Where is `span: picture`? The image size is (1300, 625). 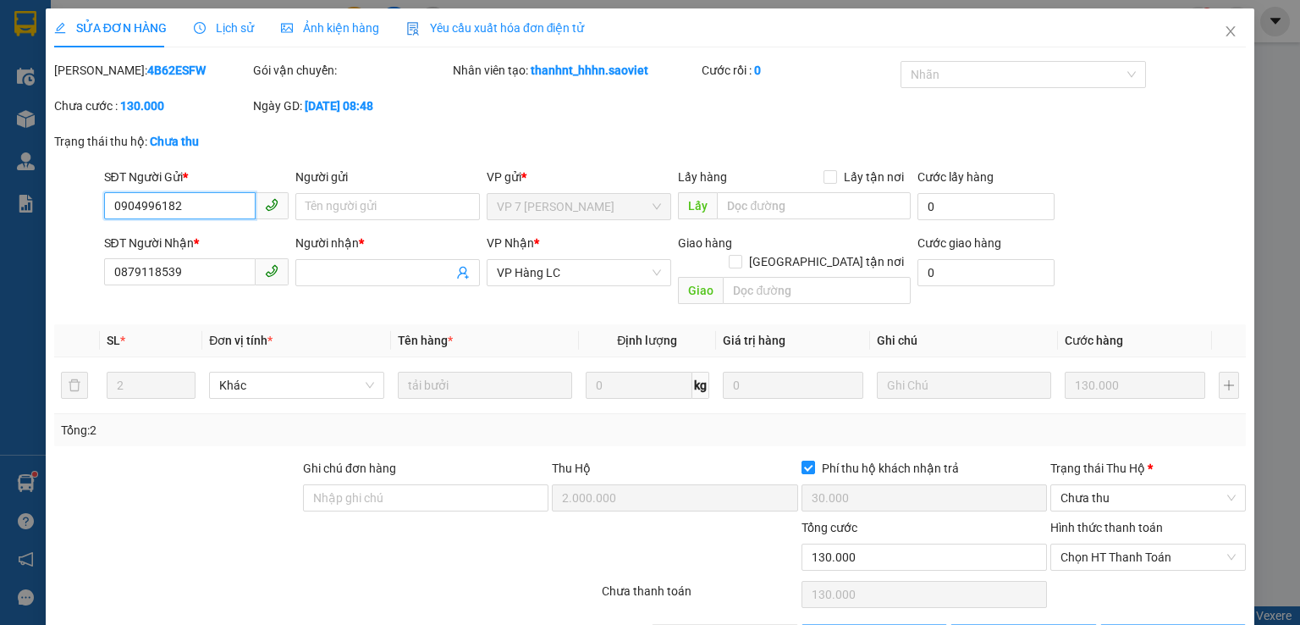
span: picture is located at coordinates (287, 28).